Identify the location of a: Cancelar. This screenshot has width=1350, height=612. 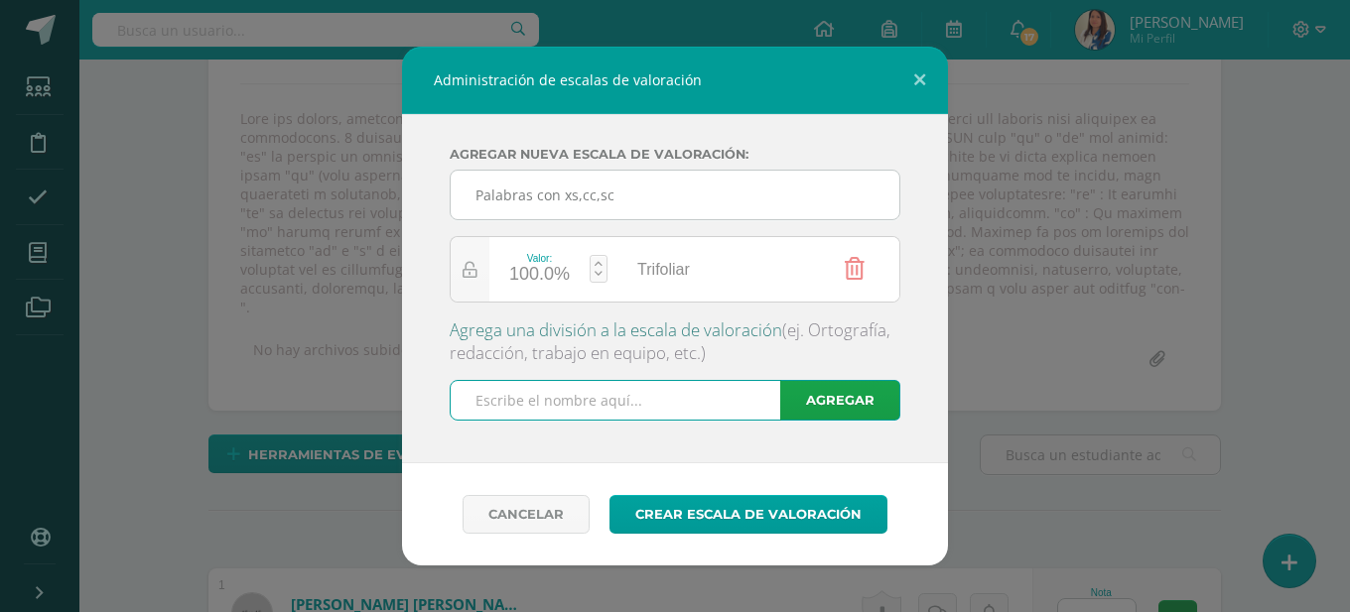
(526, 514).